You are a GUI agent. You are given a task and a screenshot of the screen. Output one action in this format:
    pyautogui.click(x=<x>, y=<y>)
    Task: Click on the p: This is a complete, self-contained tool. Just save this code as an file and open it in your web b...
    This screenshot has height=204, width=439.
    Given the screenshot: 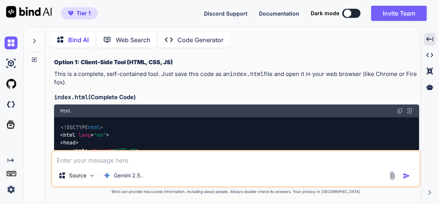 What is the action you would take?
    pyautogui.click(x=236, y=78)
    